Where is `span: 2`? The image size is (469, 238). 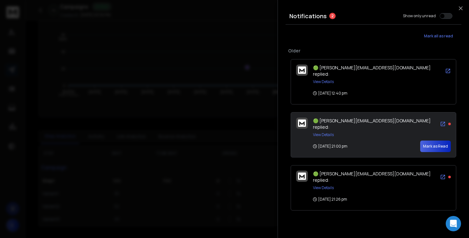
span: 2 is located at coordinates (333, 16).